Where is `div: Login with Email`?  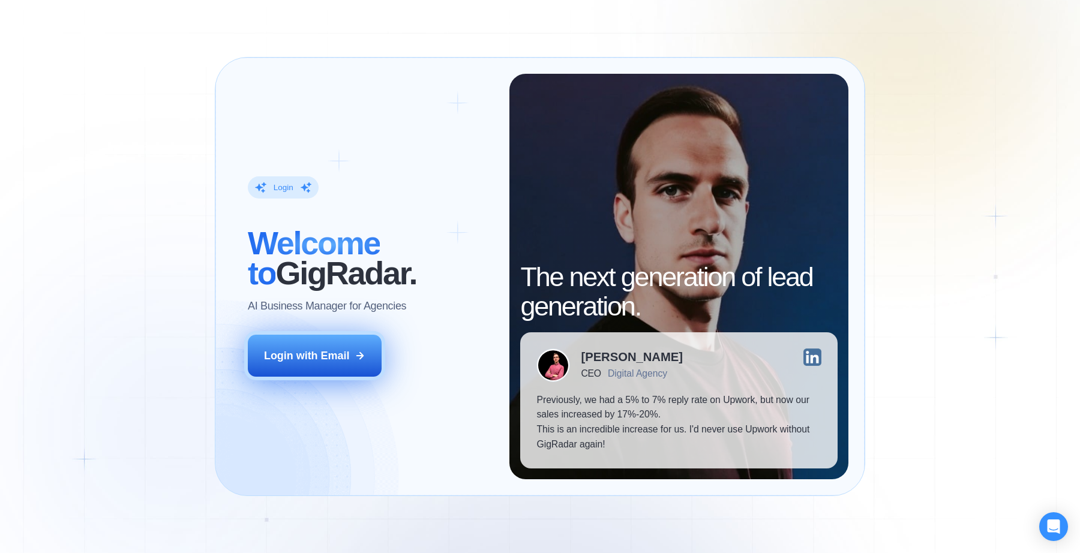 div: Login with Email is located at coordinates (307, 356).